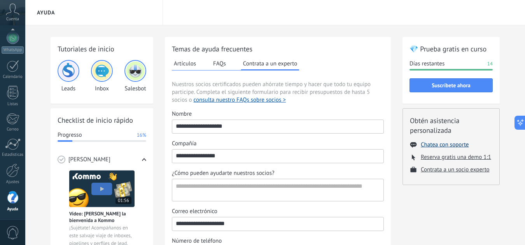 Image resolution: width=525 pixels, height=245 pixels. What do you see at coordinates (13, 129) in the screenshot?
I see `div: Correo` at bounding box center [13, 129].